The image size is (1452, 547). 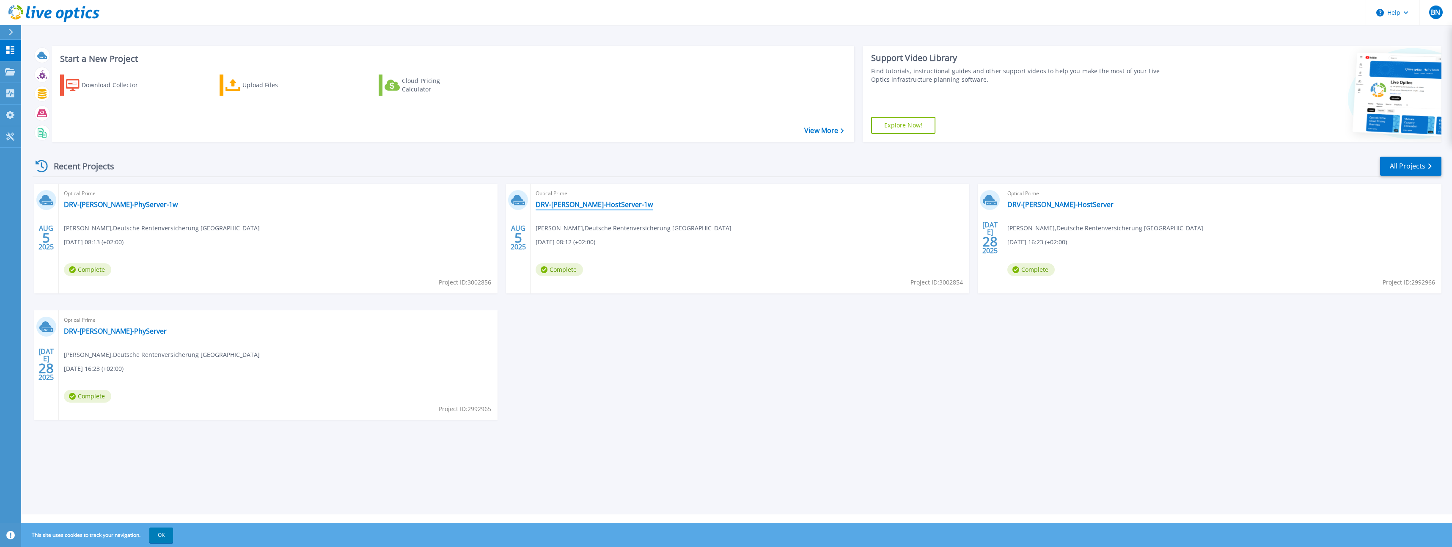 I want to click on div: Support Video Library, so click(x=1022, y=58).